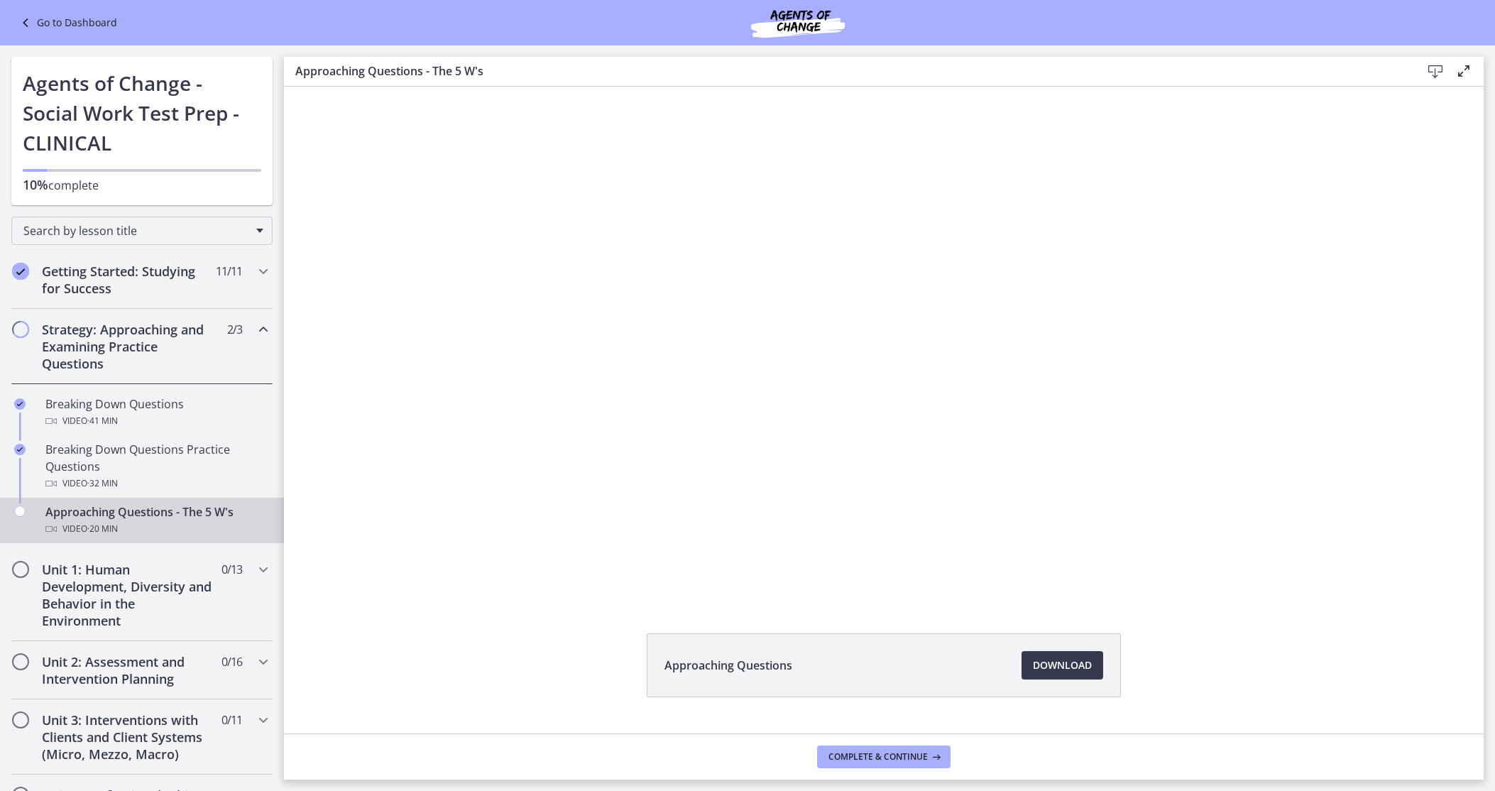 The width and height of the screenshot is (1495, 791). Describe the element at coordinates (102, 529) in the screenshot. I see `span: · 20 min` at that location.